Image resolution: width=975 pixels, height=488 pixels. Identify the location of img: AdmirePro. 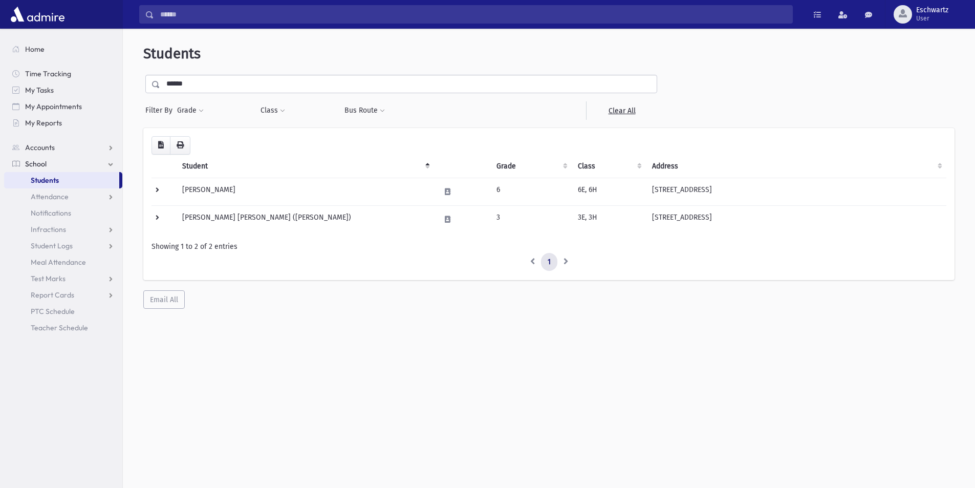
(37, 14).